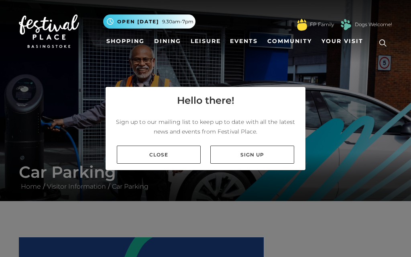 This screenshot has width=411, height=257. What do you see at coordinates (159, 154) in the screenshot?
I see `a: Close` at bounding box center [159, 154].